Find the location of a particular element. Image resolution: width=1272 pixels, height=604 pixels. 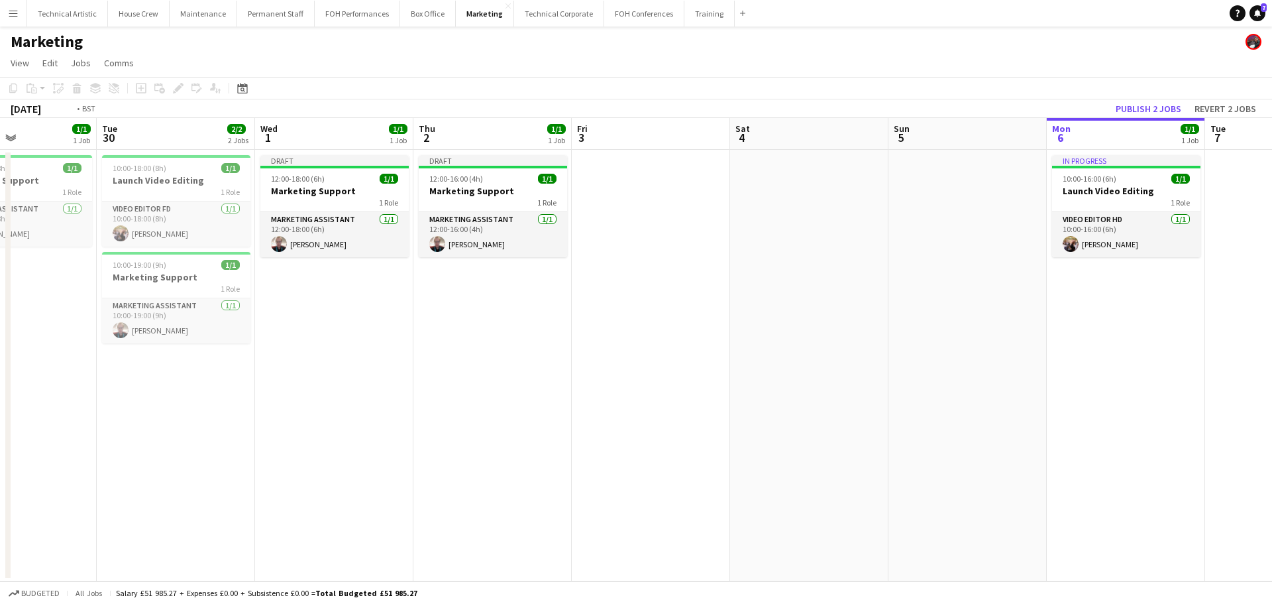

button: Permanent Staff is located at coordinates (276, 13).